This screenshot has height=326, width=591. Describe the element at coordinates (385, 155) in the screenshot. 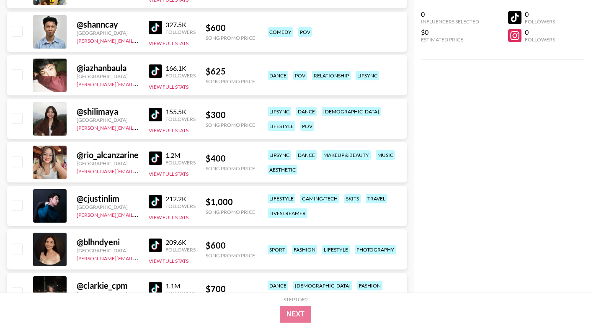

I see `div: music` at that location.